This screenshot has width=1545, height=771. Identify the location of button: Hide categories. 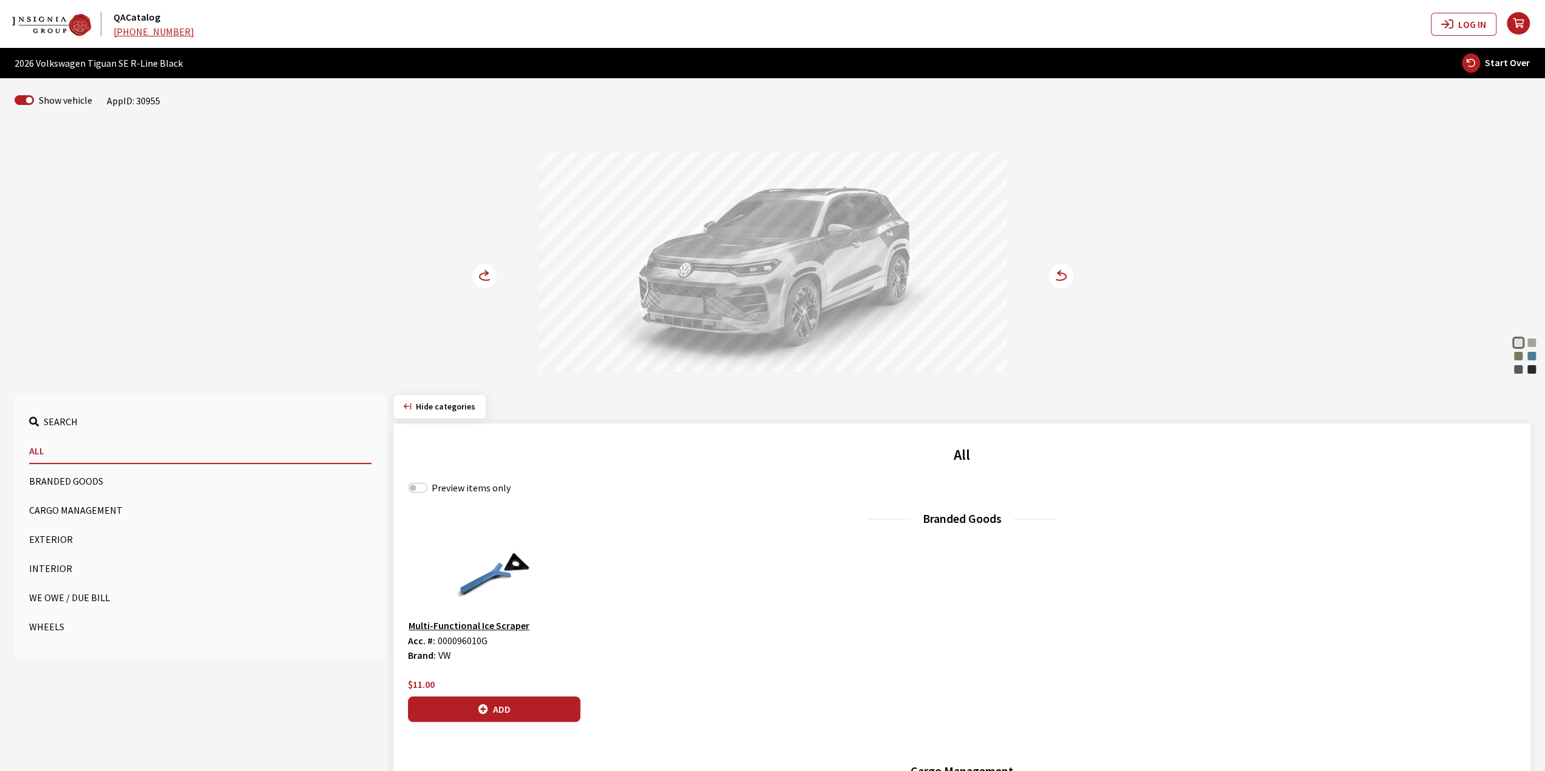
(439, 407).